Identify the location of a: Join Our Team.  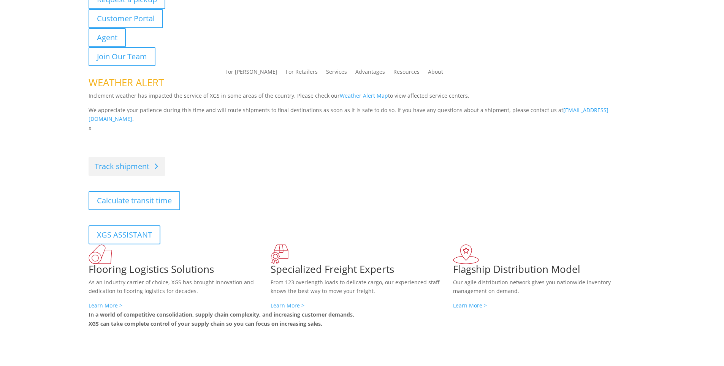
(122, 57).